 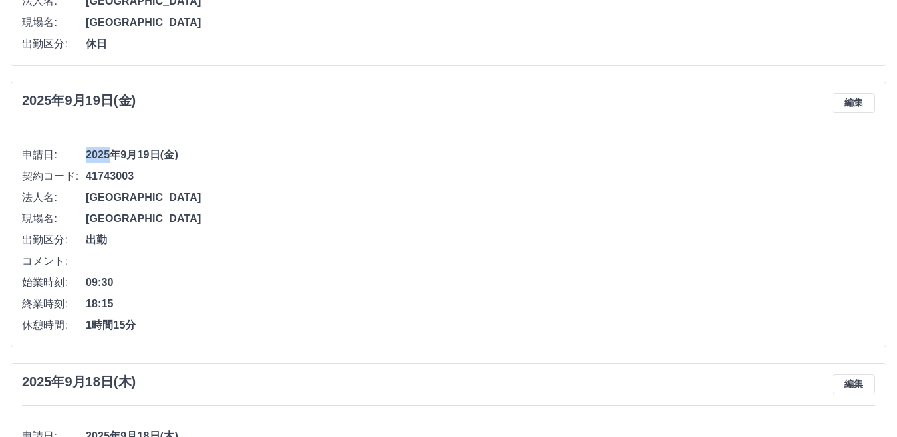 What do you see at coordinates (480, 283) in the screenshot?
I see `span: 09:30` at bounding box center [480, 283].